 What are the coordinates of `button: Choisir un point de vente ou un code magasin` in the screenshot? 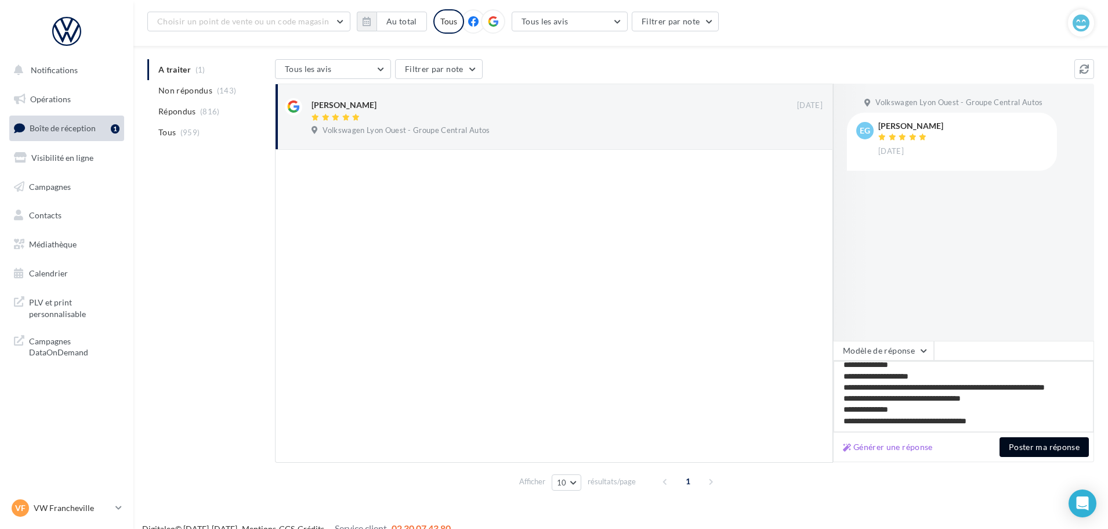 It's located at (249, 21).